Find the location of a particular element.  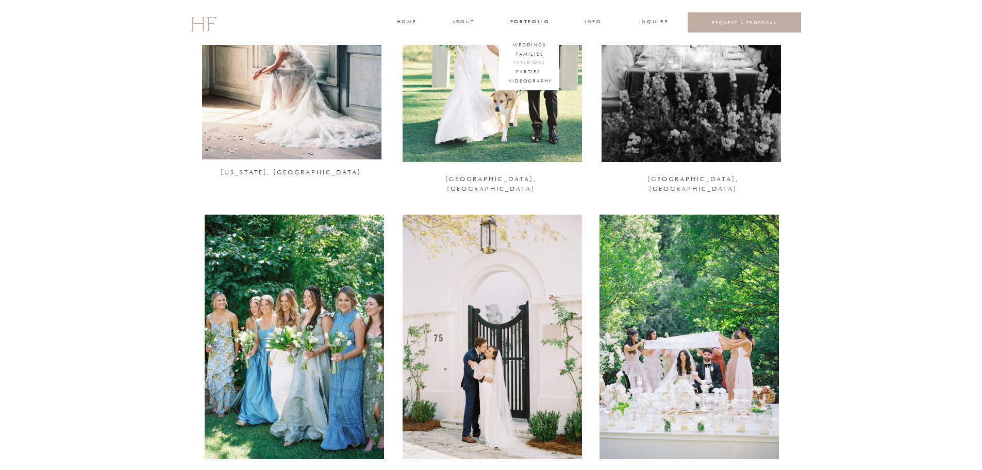

a: INQUIRE is located at coordinates (653, 23).